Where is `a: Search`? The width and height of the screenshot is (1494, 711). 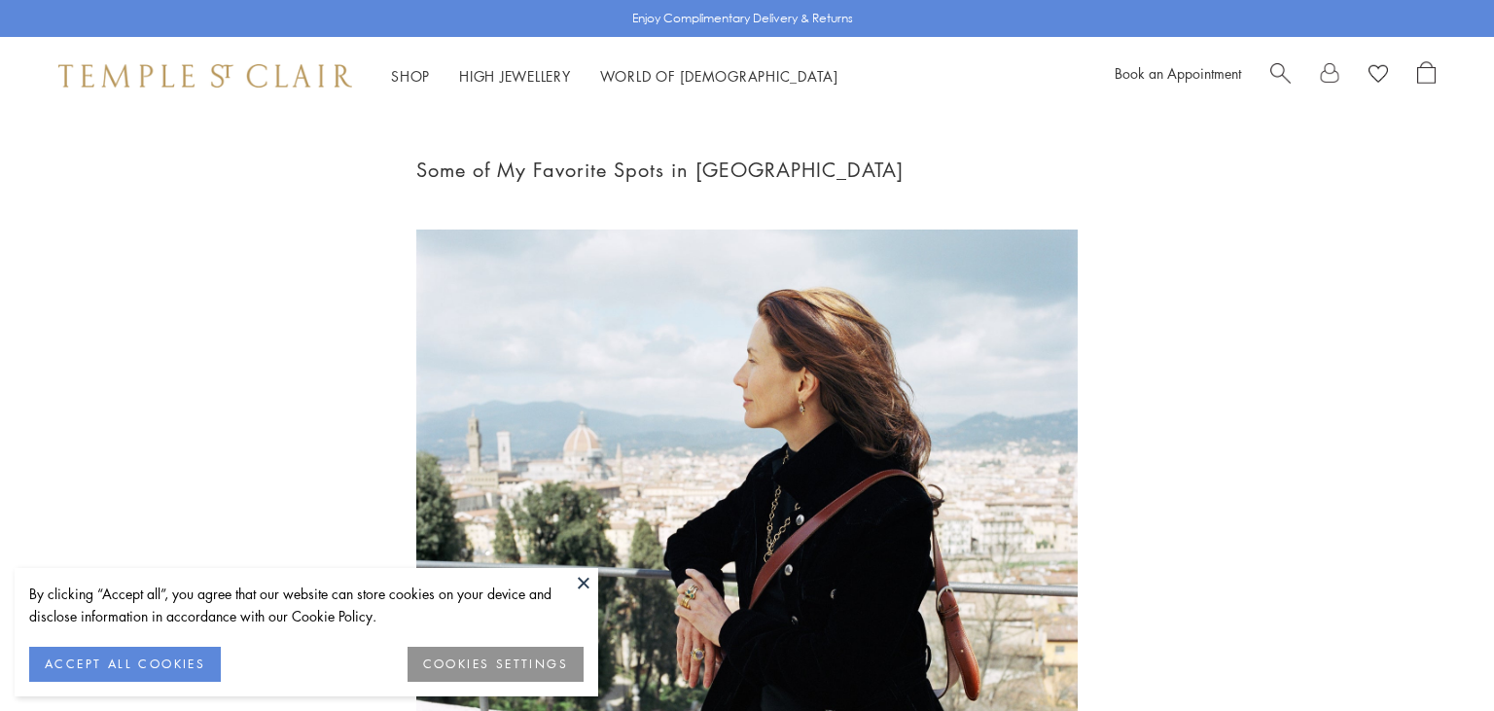
a: Search is located at coordinates (1280, 76).